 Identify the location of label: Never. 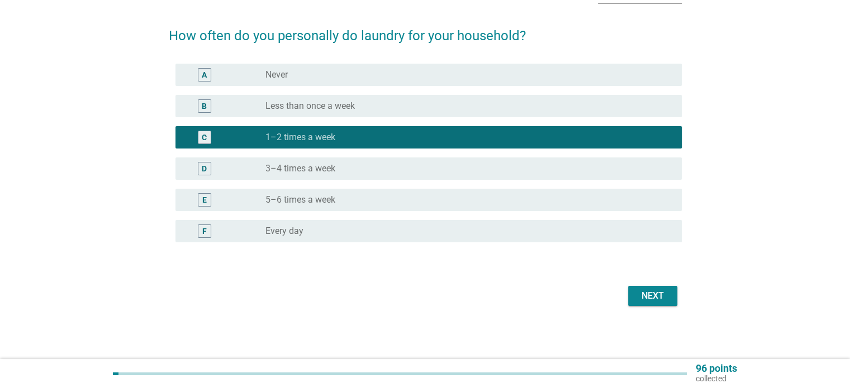
(277, 75).